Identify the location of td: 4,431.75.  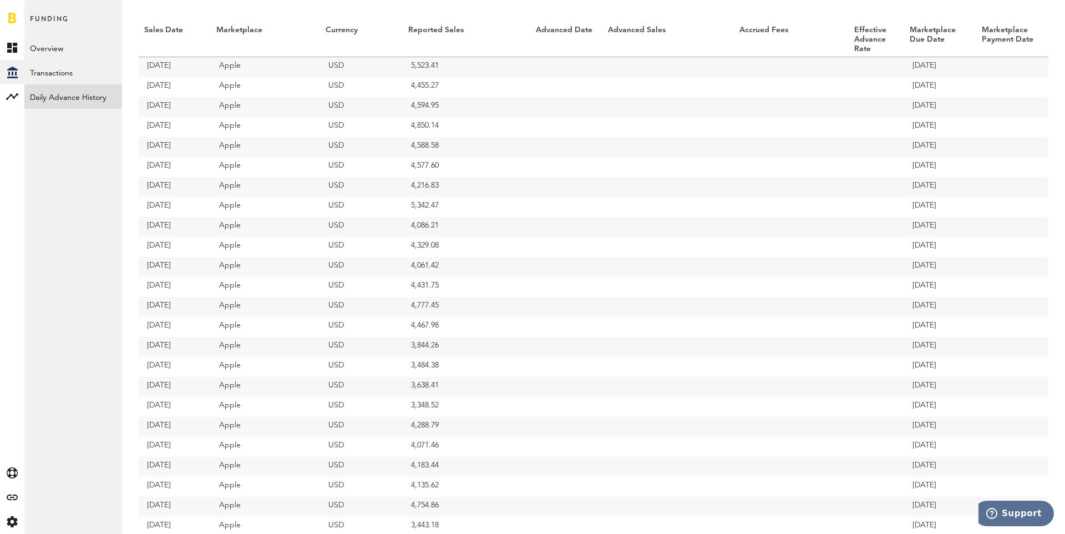
(467, 287).